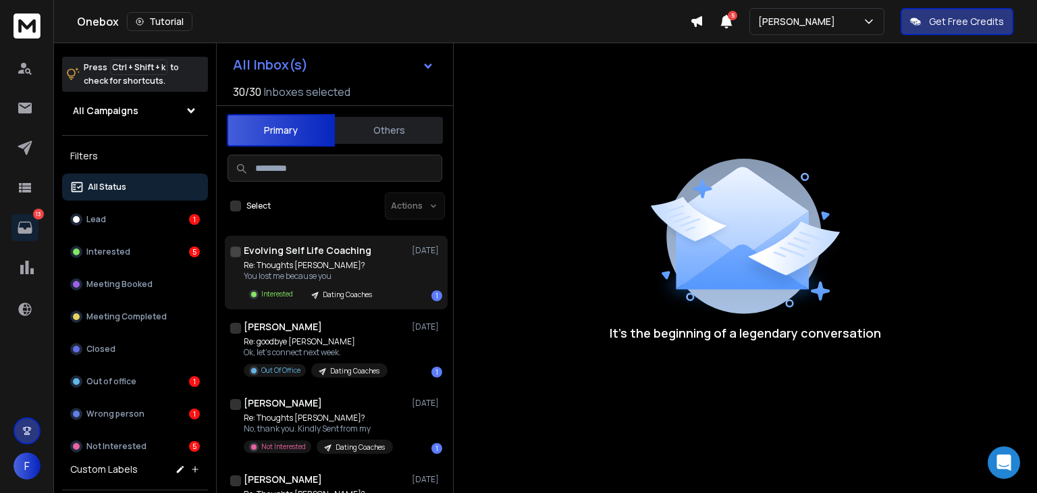  I want to click on button: Get Free Credits, so click(956, 22).